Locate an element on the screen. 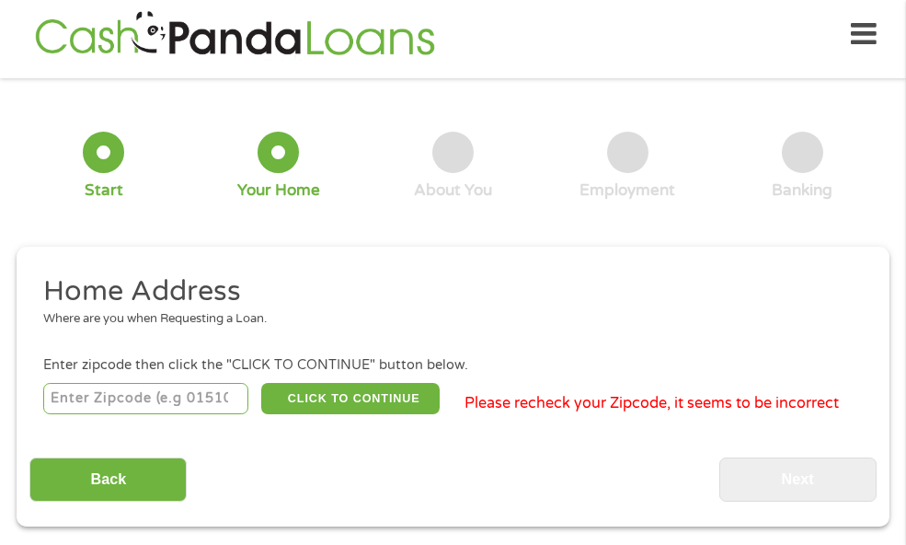  input: Enter Zipcode (e.g 01510) is located at coordinates (145, 398).